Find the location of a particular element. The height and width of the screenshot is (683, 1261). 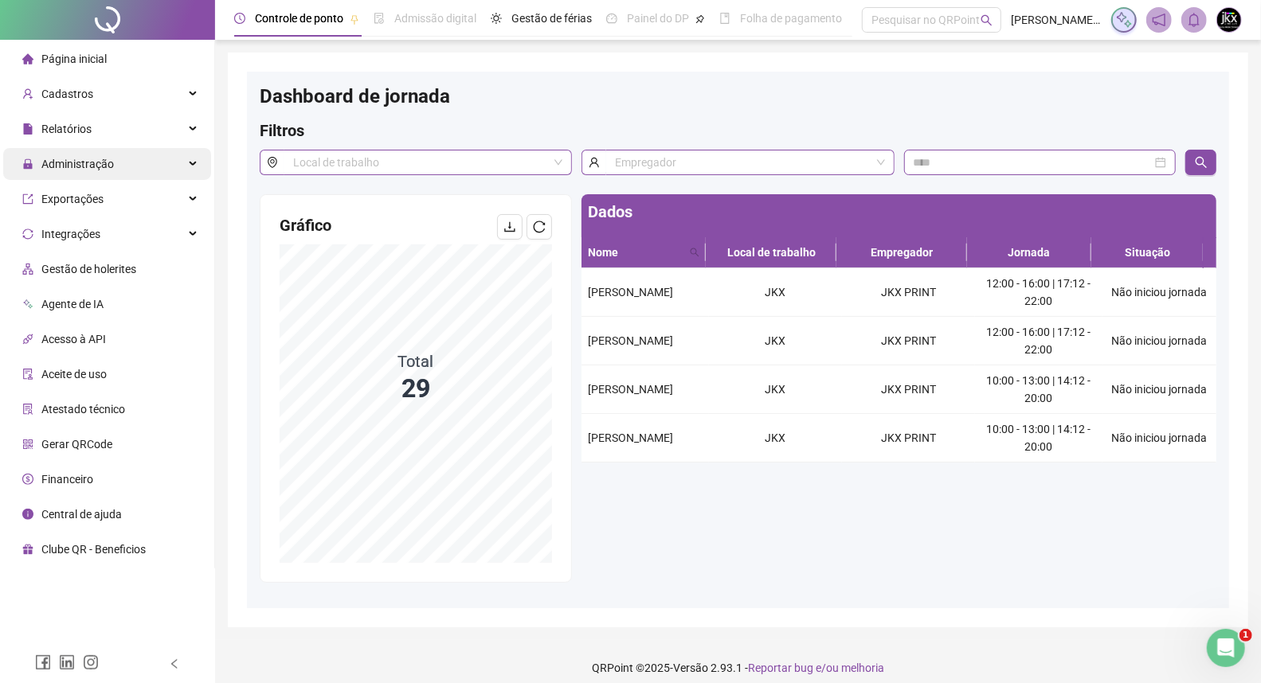

span: Atestado técnico is located at coordinates (83, 409).